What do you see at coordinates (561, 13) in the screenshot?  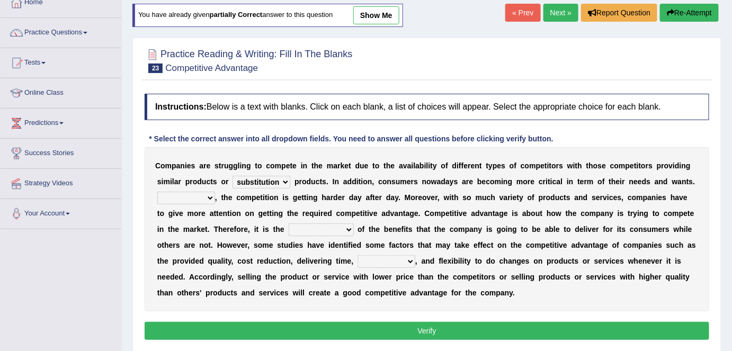 I see `a: Next »` at bounding box center [561, 13].